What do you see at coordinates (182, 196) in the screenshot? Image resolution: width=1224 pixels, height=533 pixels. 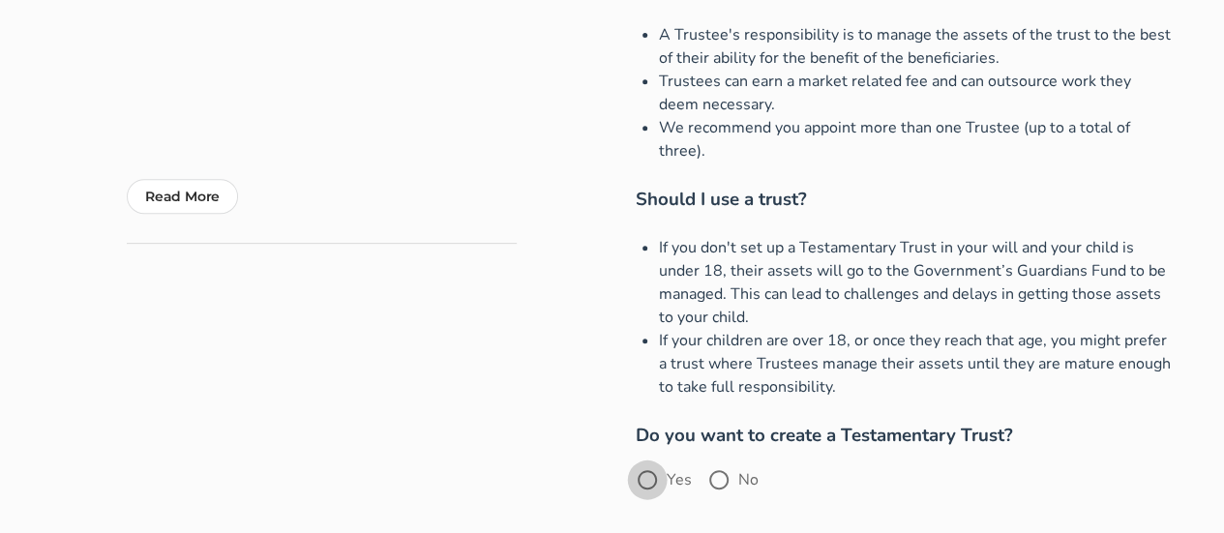 I see `p: Read More` at bounding box center [182, 196].